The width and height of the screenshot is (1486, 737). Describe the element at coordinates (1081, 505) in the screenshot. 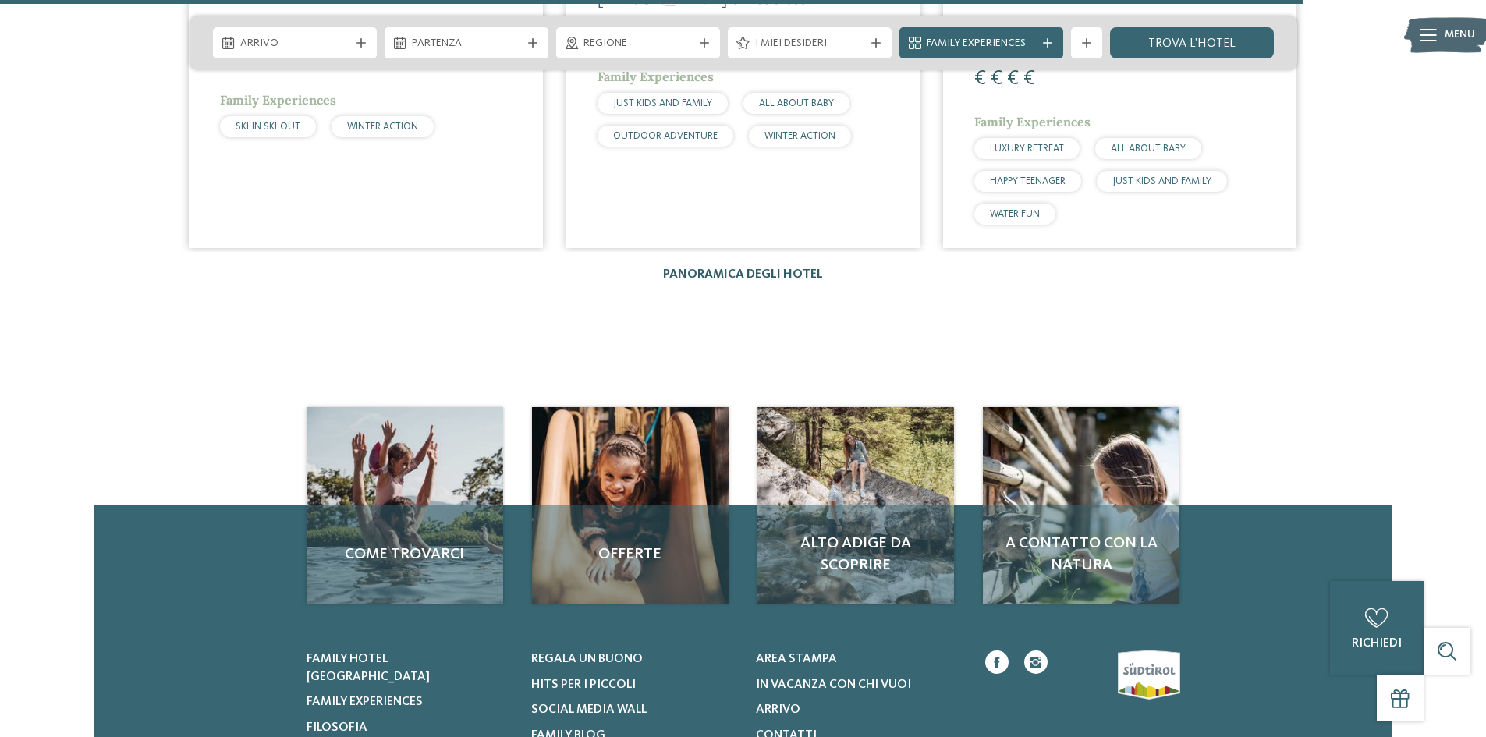

I see `a: Family hotel nelle Dolomiti: una vacanza nel regno dei Monti Pallidi A contatto con la natura` at that location.